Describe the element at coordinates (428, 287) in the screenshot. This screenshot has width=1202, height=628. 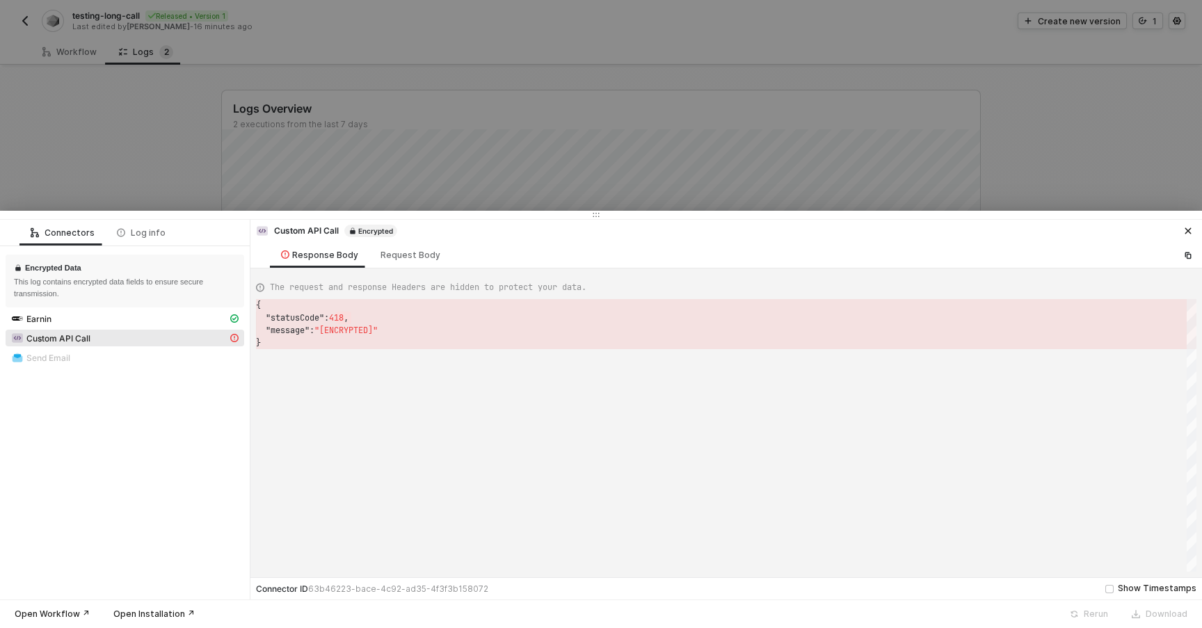
I see `span: The request and response Headers are hidden to protect your data.` at that location.